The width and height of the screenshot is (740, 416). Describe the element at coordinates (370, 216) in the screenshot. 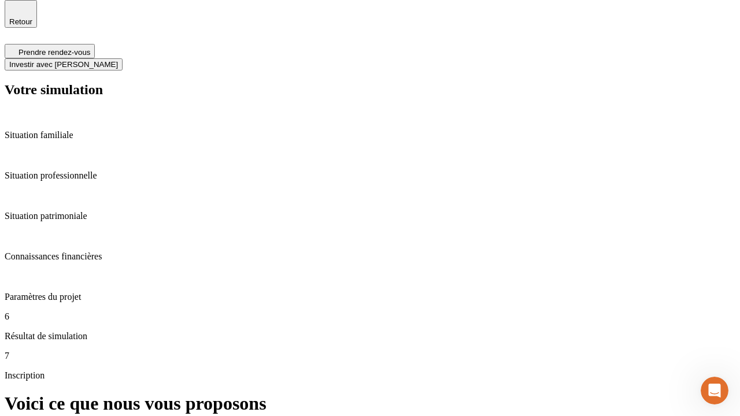

I see `p: Situation patrimoniale` at that location.